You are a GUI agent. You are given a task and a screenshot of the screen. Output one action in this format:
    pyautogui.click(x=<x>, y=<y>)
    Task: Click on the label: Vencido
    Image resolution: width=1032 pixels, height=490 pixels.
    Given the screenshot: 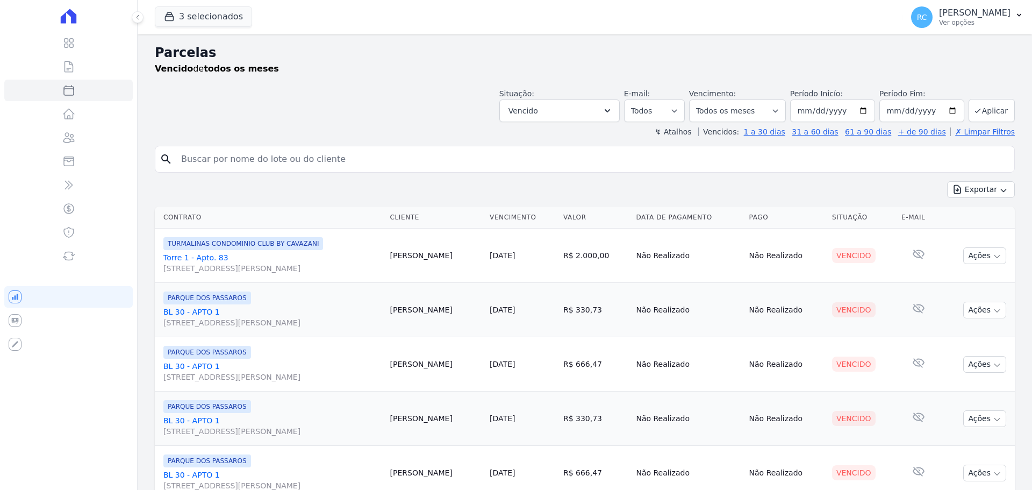 What is the action you would take?
    pyautogui.click(x=540, y=231)
    